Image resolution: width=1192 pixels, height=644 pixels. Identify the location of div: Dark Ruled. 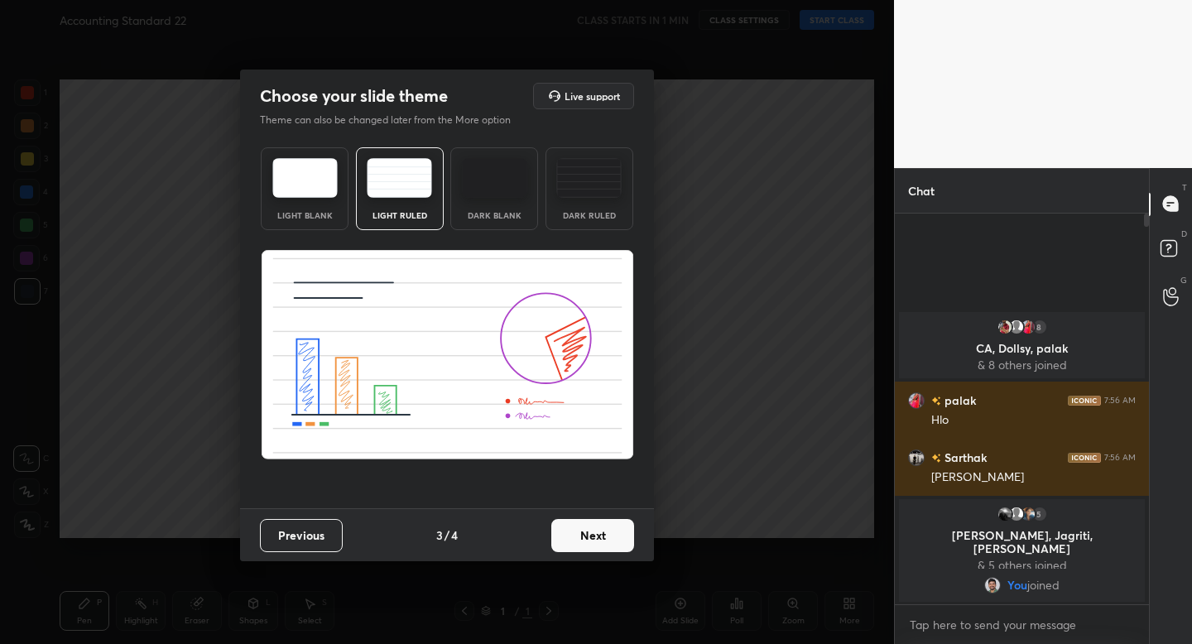
(590, 215).